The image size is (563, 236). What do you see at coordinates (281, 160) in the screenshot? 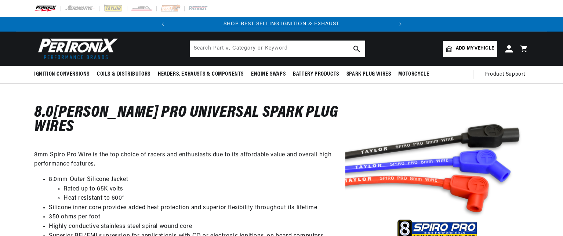
I see `p: 8mm Spiro Pro Wire is the top choice of racers and enthusiasts due to its affordable value and ov...` at bounding box center [281, 160].